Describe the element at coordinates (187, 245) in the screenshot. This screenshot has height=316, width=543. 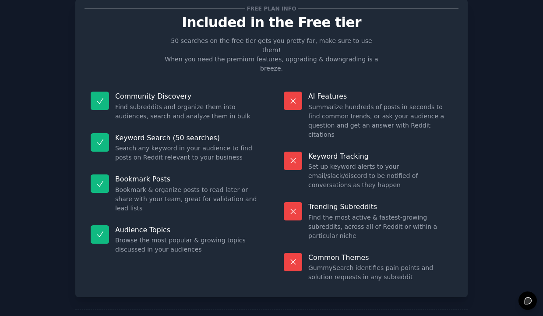
I see `dd: Browse the most popular & growing topics discussed in your audiences` at that location.